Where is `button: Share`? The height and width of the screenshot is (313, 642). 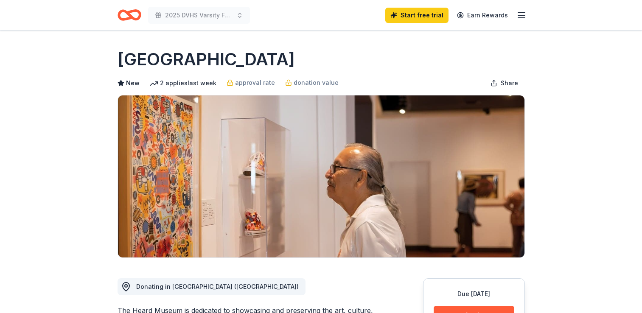
button: Share is located at coordinates (504, 83).